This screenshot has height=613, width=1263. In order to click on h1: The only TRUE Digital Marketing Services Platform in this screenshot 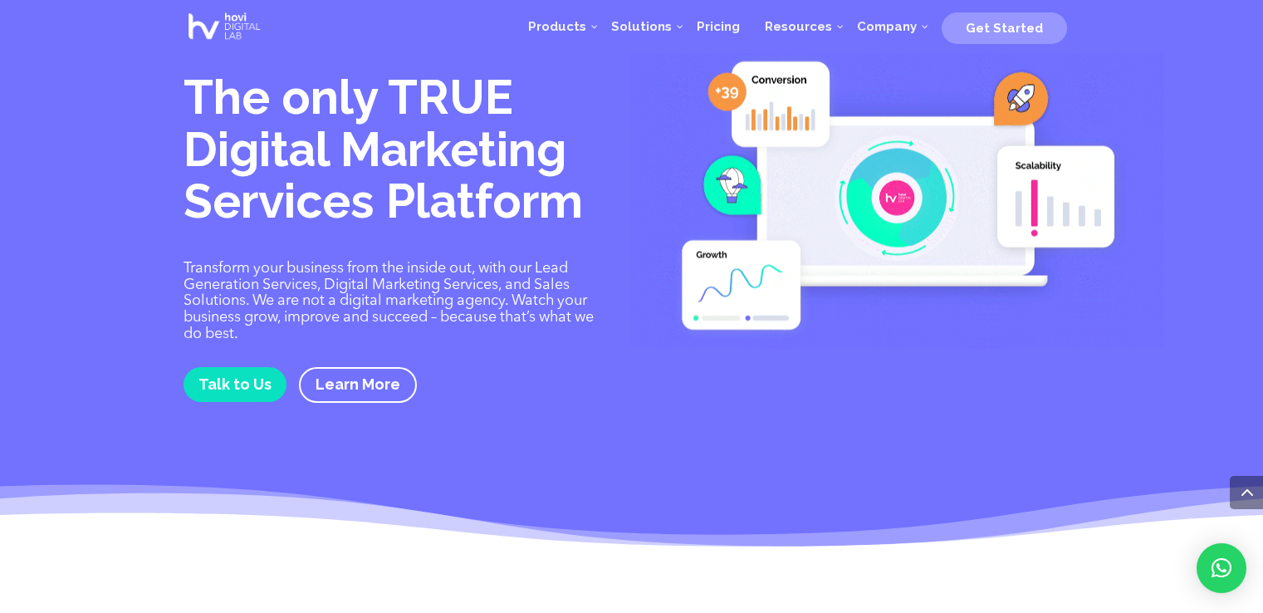, I will do `click(395, 154)`.